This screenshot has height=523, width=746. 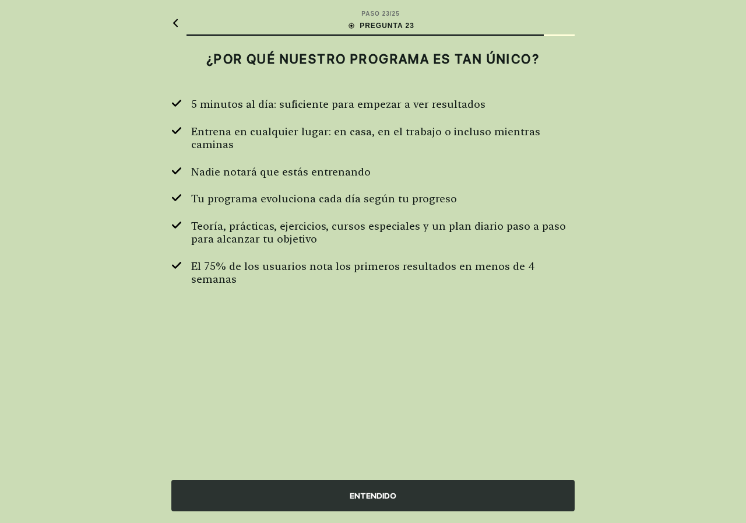 What do you see at coordinates (324, 199) in the screenshot?
I see `span: Tu programa evoluciona cada día según tu progreso` at bounding box center [324, 199].